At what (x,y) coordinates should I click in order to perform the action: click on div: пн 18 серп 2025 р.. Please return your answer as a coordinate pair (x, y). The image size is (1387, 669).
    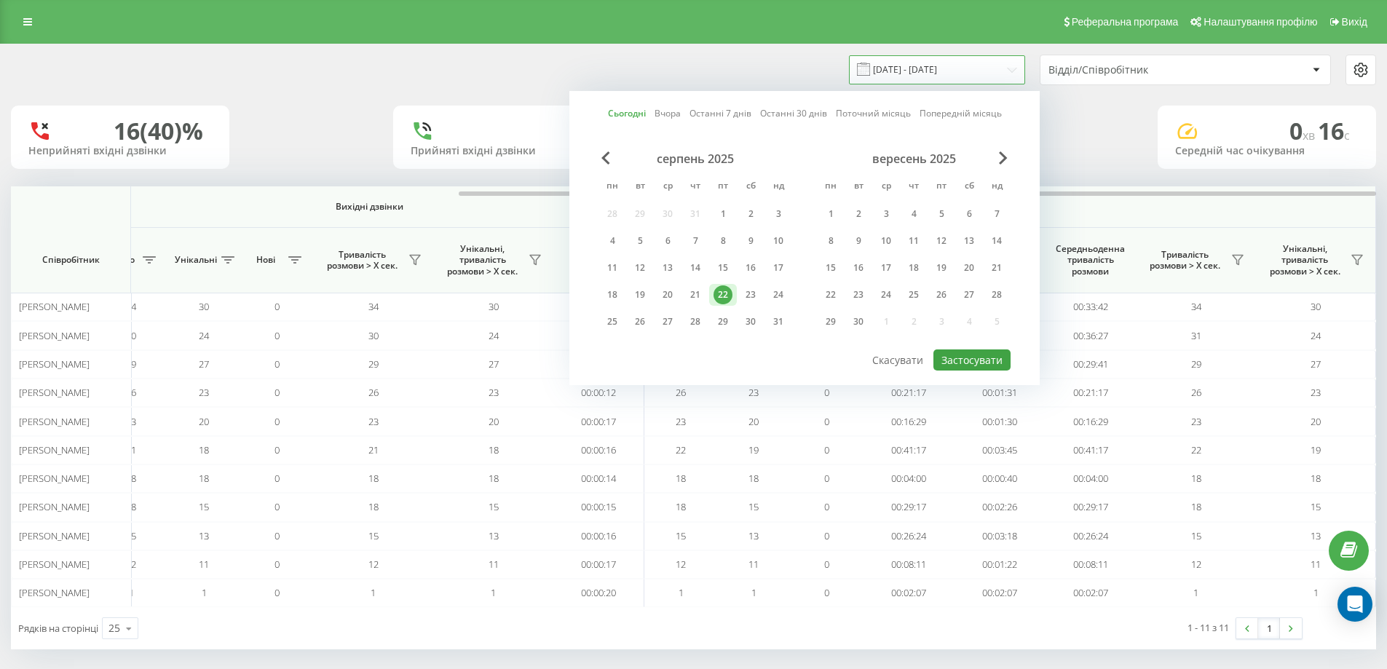
    Looking at the image, I should click on (612, 295).